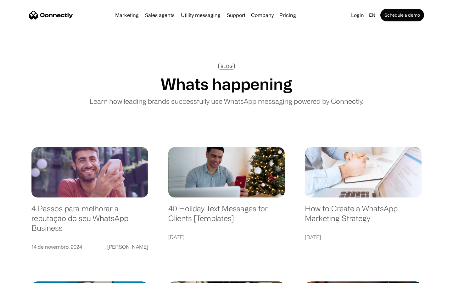 The width and height of the screenshot is (453, 283). Describe the element at coordinates (90, 221) in the screenshot. I see `a: 4 Passos para melhorar a reputação do seu WhatsApp Business` at that location.